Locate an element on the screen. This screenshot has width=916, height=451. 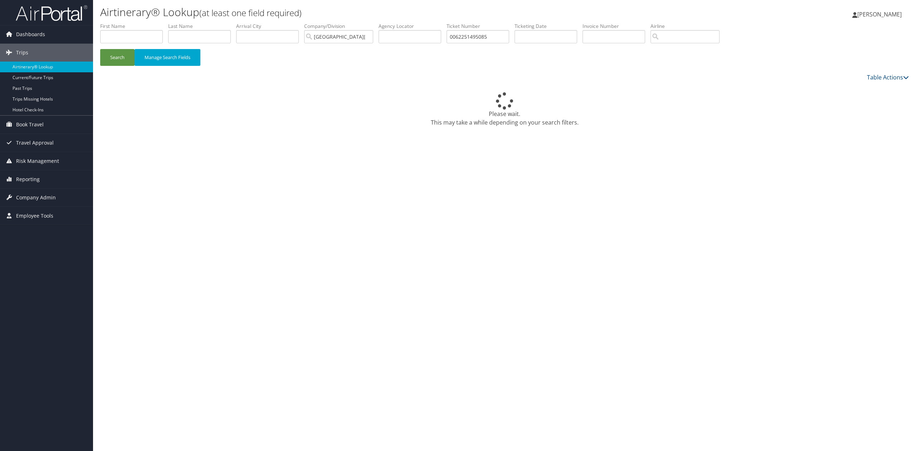
label: Arrival City is located at coordinates (270, 26).